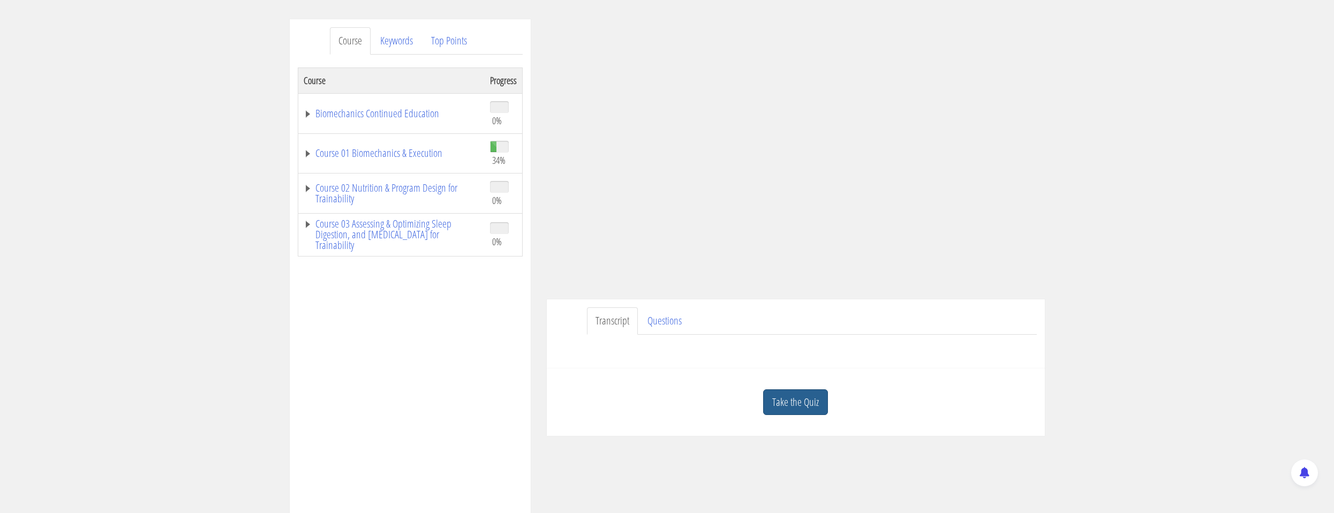 This screenshot has height=513, width=1334. What do you see at coordinates (498, 160) in the screenshot?
I see `span: 34%` at bounding box center [498, 160].